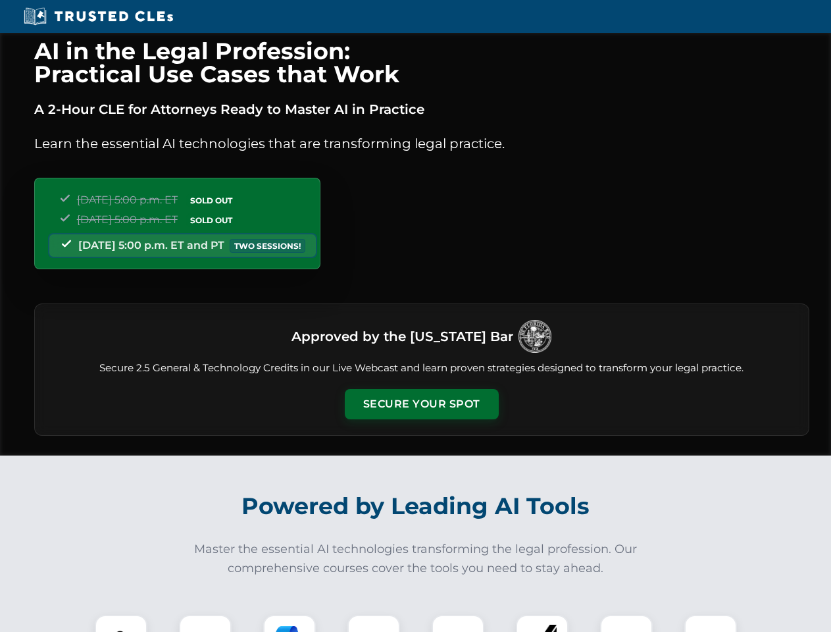 The height and width of the screenshot is (632, 831). I want to click on p: A 2-Hour CLE for Attorneys Ready to Master AI in Practice, so click(422, 109).